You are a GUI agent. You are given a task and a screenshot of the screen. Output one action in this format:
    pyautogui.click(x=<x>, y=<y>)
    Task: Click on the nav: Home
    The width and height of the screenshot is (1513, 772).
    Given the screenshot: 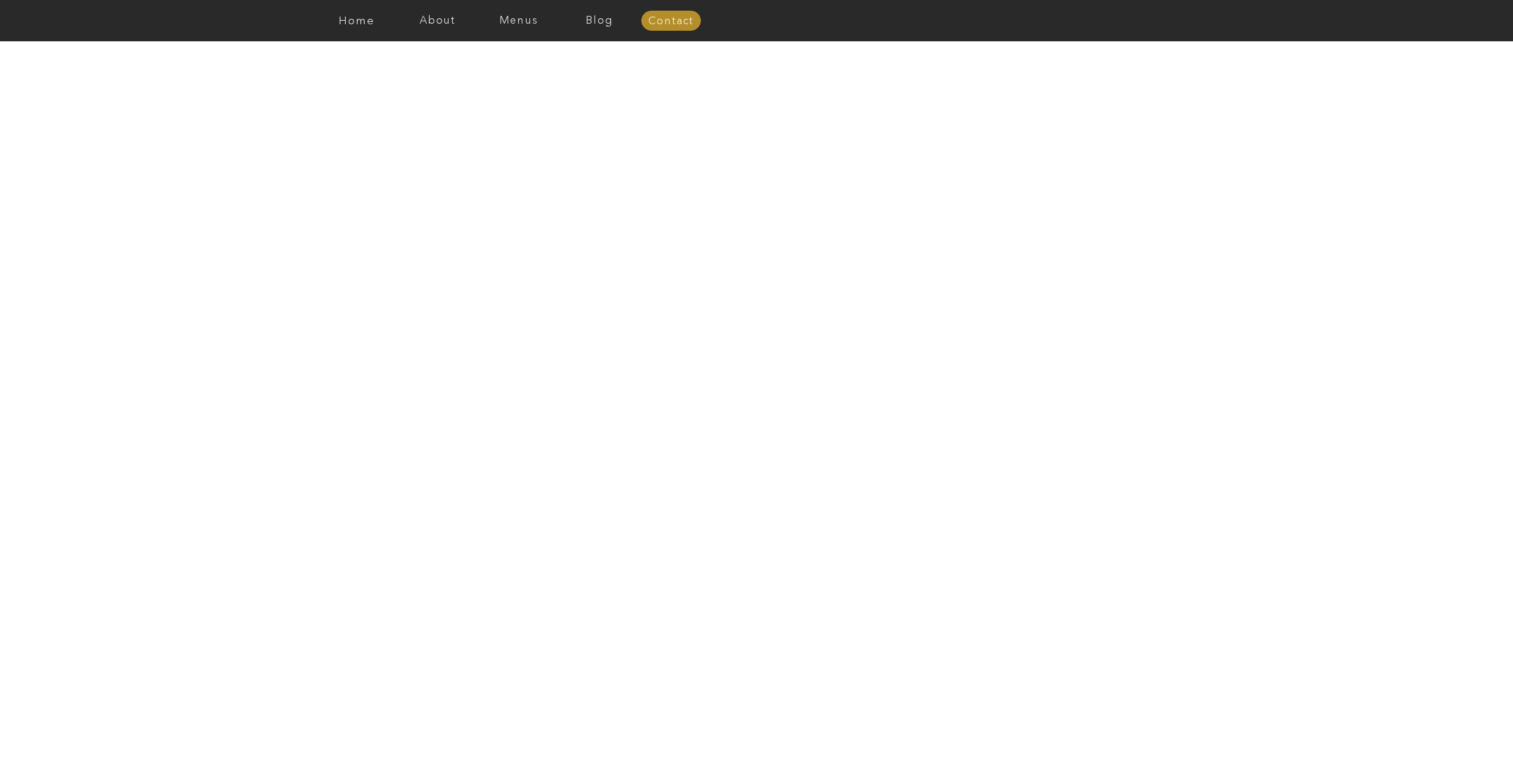 What is the action you would take?
    pyautogui.click(x=356, y=21)
    